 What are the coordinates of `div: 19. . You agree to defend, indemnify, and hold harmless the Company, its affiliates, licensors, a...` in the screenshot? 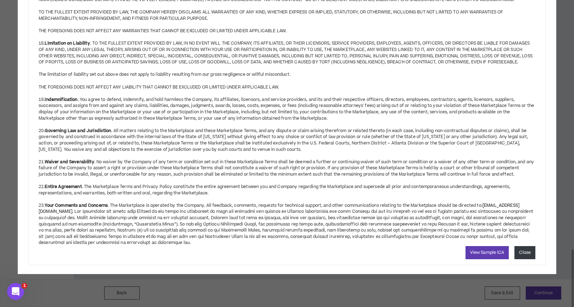 It's located at (287, 106).